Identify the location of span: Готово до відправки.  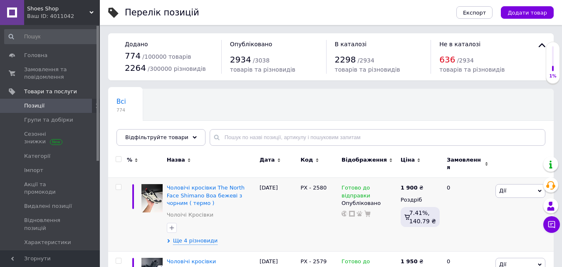
(356, 192).